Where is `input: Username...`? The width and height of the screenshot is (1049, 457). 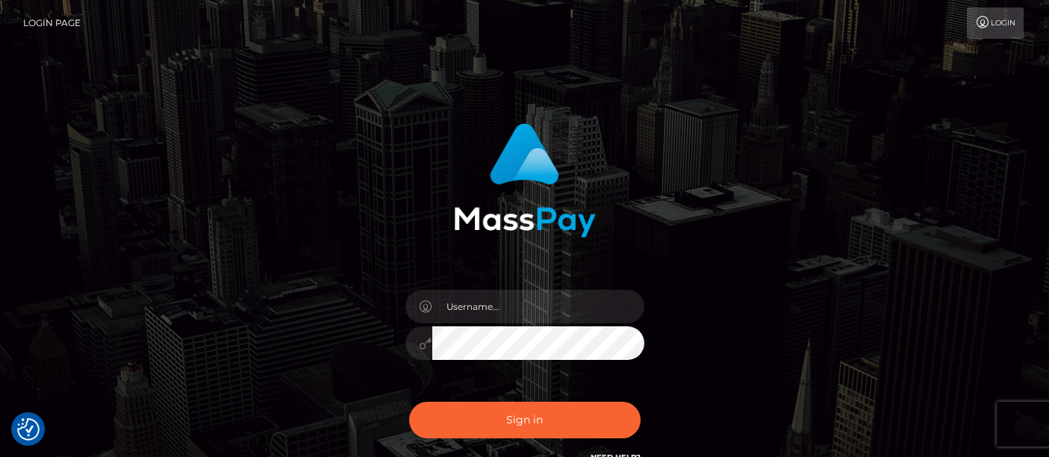
input: Username... is located at coordinates (538, 306).